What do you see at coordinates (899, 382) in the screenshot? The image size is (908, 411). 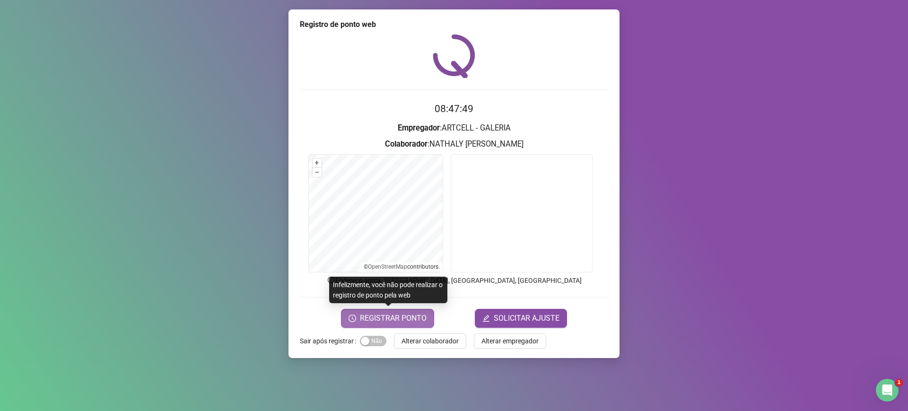 I see `span: 1` at bounding box center [899, 382].